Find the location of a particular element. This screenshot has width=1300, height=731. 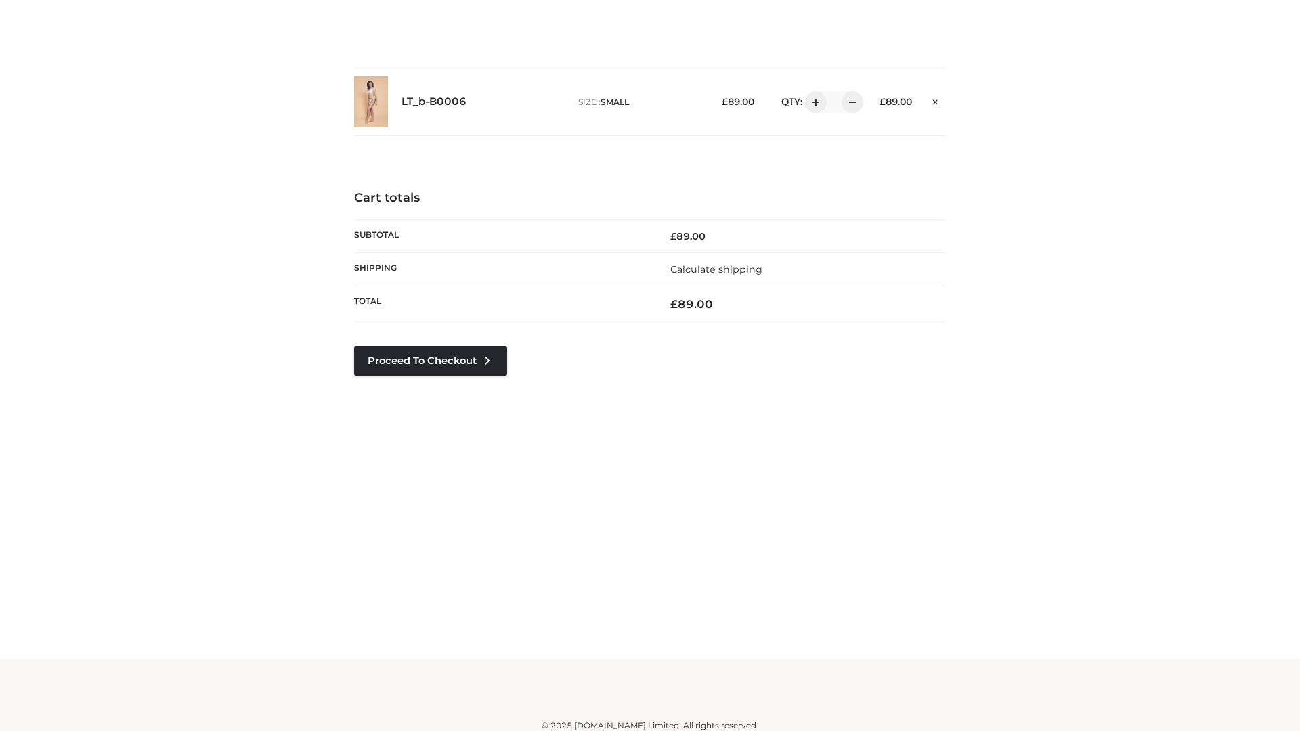

p: size : is located at coordinates (639, 102).